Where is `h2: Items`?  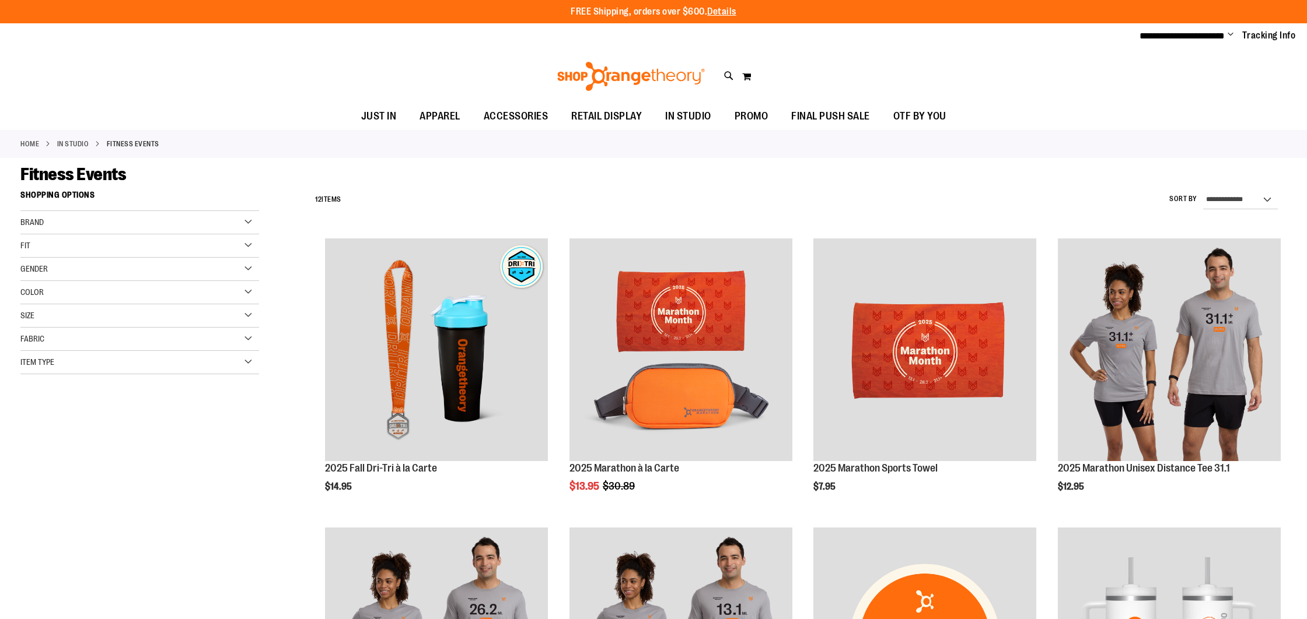 h2: Items is located at coordinates (328, 199).